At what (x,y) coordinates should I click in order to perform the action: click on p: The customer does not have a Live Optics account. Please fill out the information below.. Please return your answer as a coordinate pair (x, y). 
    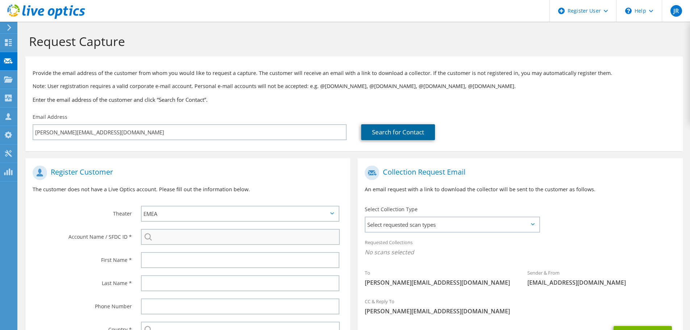
    Looking at the image, I should click on (188, 189).